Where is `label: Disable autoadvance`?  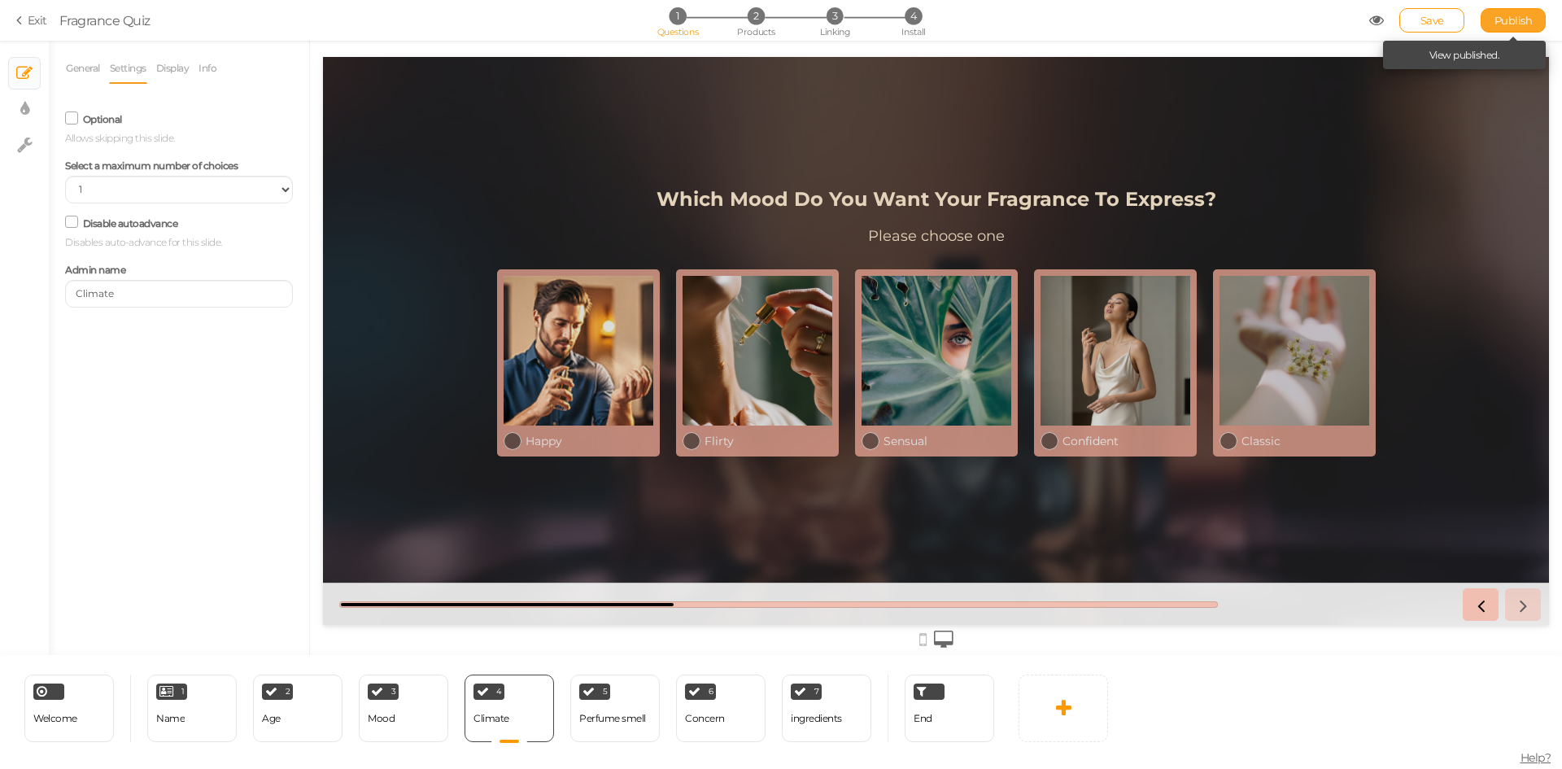 label: Disable autoadvance is located at coordinates (130, 223).